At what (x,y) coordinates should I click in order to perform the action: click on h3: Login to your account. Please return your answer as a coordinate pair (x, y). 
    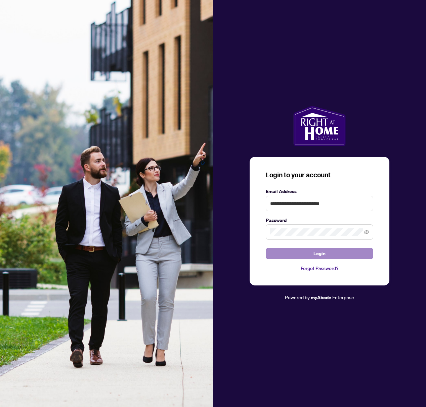
    Looking at the image, I should click on (319, 175).